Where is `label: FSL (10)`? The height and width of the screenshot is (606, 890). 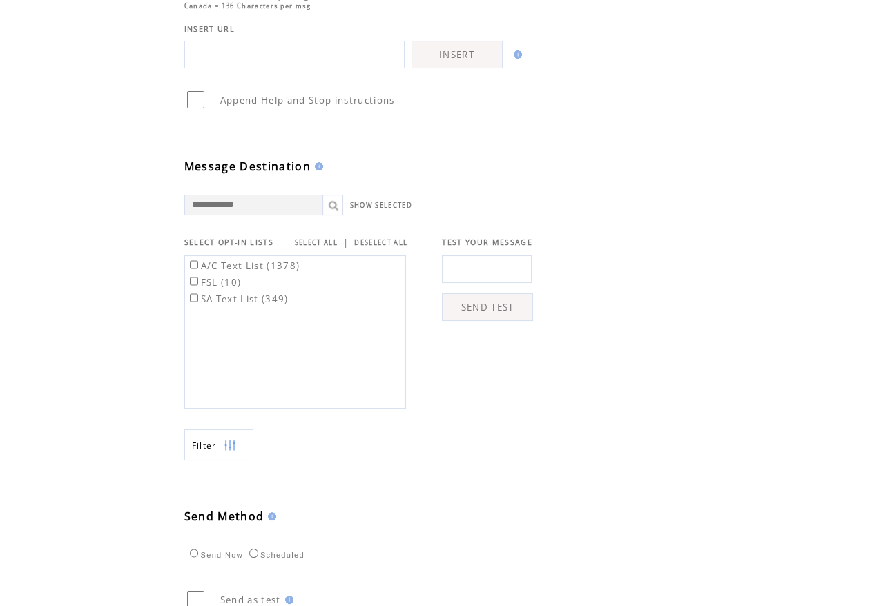 label: FSL (10) is located at coordinates (214, 282).